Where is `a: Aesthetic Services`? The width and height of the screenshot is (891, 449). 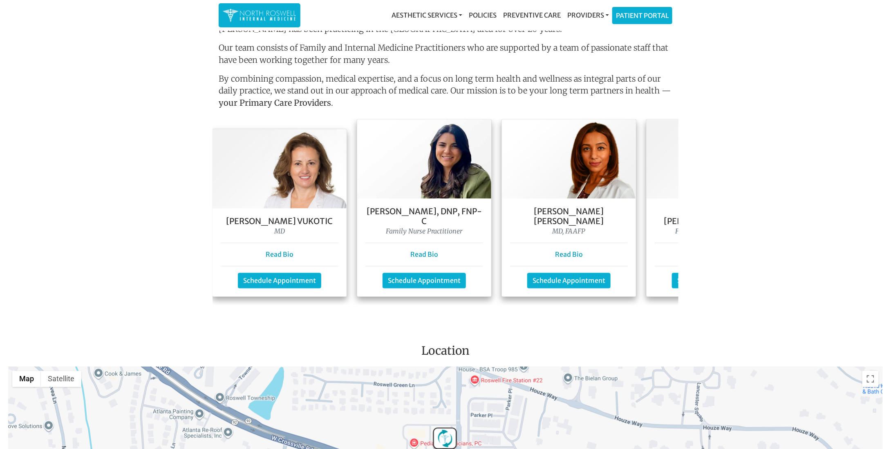
a: Aesthetic Services is located at coordinates (427, 15).